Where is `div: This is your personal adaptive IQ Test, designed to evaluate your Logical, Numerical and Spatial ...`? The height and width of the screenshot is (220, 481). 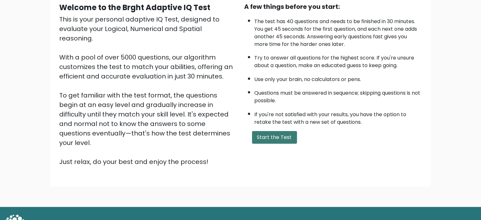
div: This is your personal adaptive IQ Test, designed to evaluate your Logical, Numerical and Spatial ... is located at coordinates (148, 91).